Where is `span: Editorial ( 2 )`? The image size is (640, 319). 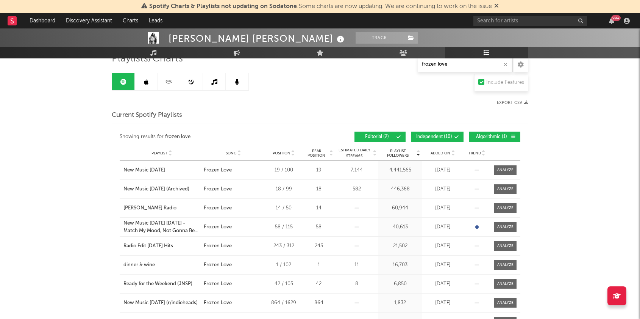
span: Editorial ( 2 ) is located at coordinates (377, 137).